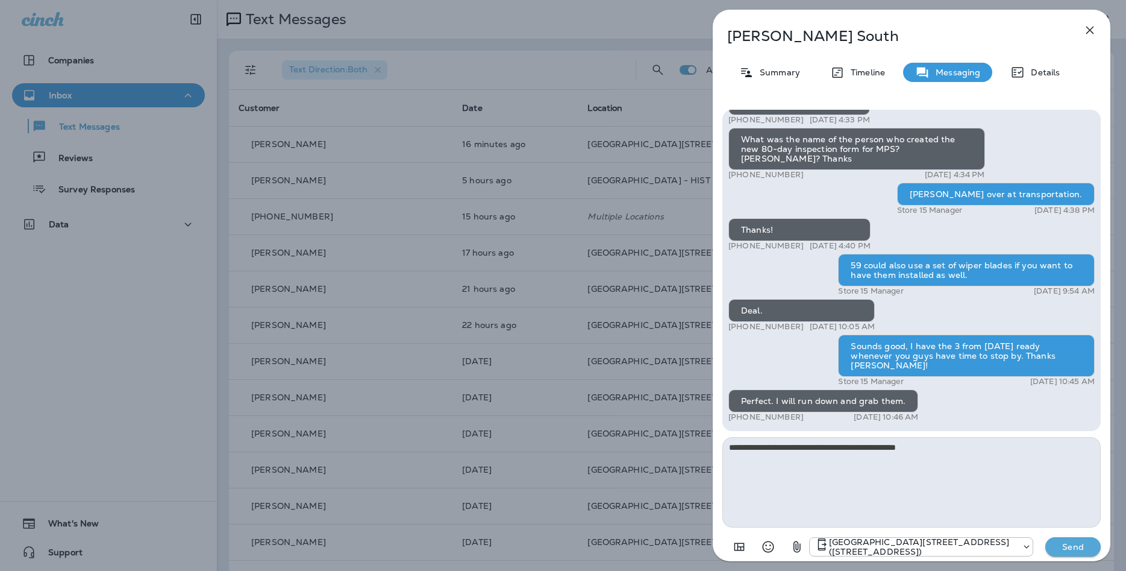 This screenshot has width=1126, height=571. I want to click on p: Details, so click(1043, 72).